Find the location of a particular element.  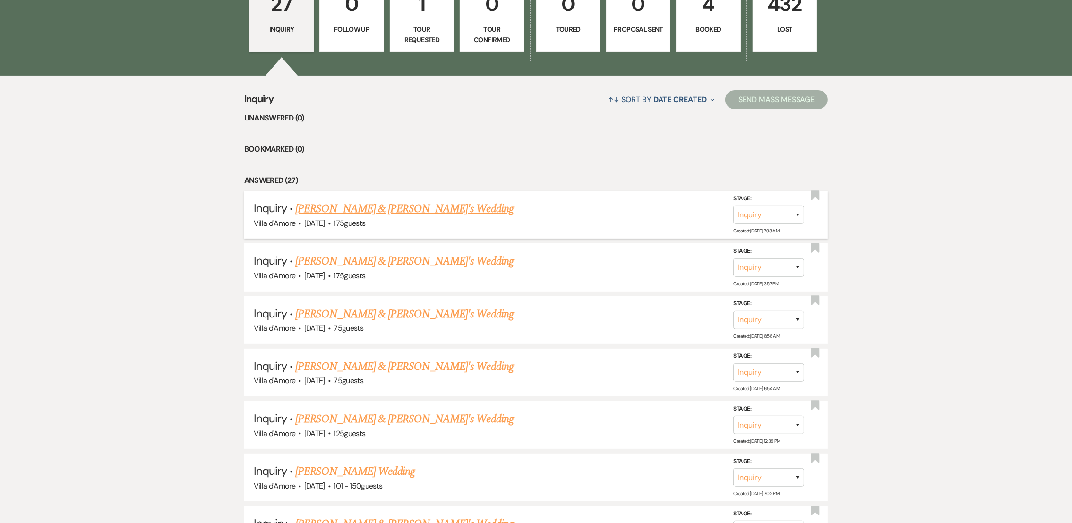

p: Lost is located at coordinates (784, 29).